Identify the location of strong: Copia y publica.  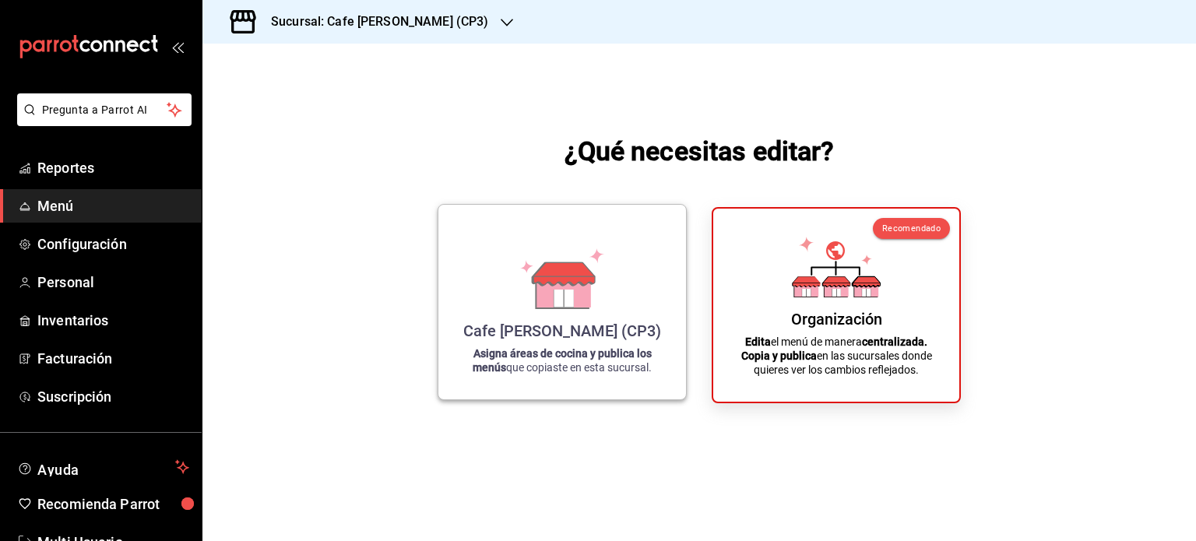
(778, 356).